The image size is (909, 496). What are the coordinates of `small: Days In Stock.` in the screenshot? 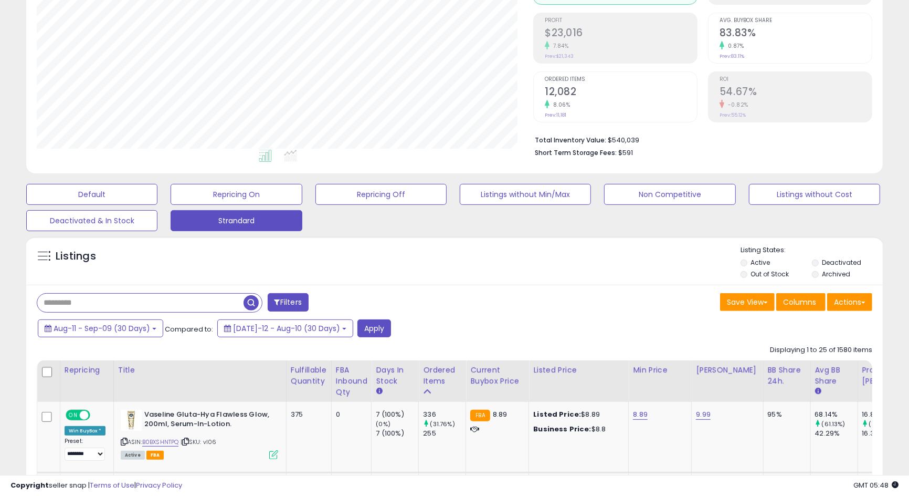 It's located at (379, 391).